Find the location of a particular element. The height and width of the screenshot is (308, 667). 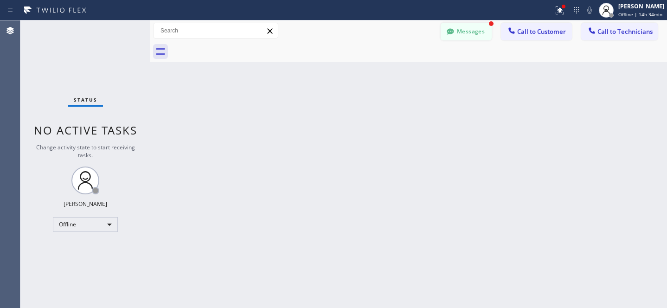

span: No active tasks is located at coordinates (85, 130).